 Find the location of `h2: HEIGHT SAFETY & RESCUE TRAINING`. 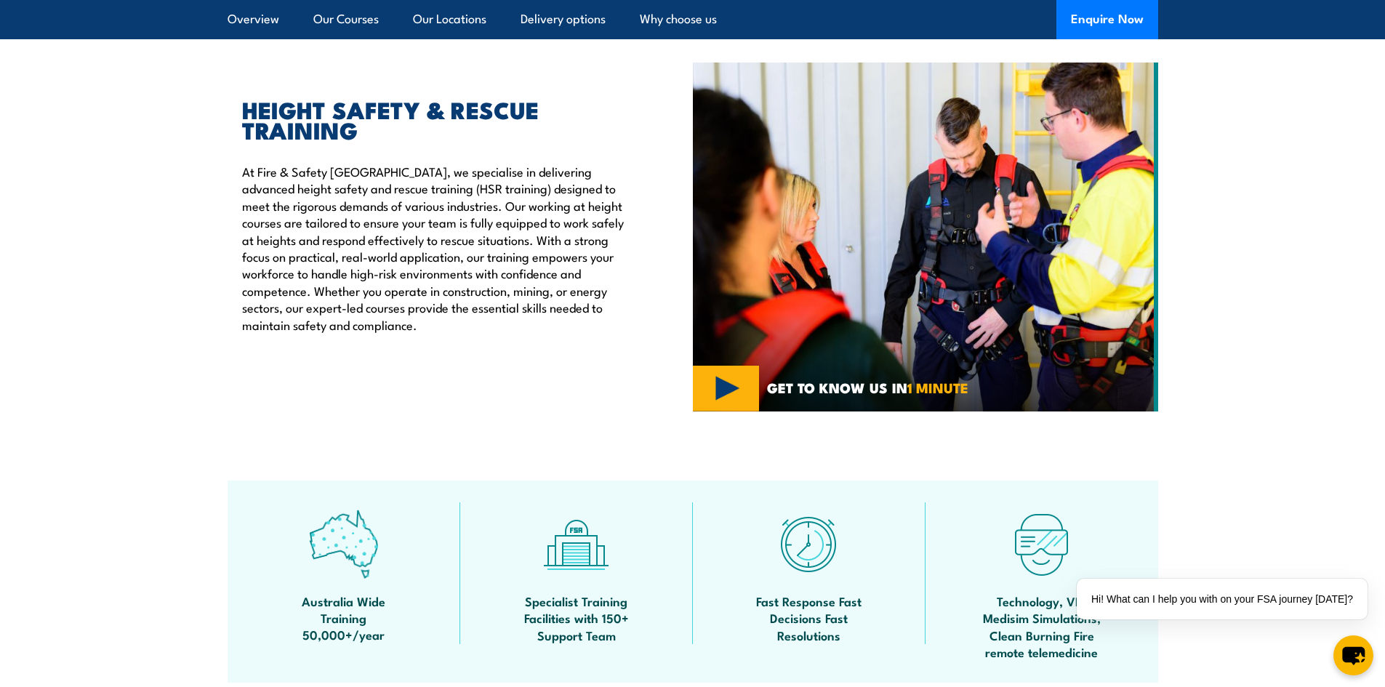

h2: HEIGHT SAFETY & RESCUE TRAINING is located at coordinates (434, 119).